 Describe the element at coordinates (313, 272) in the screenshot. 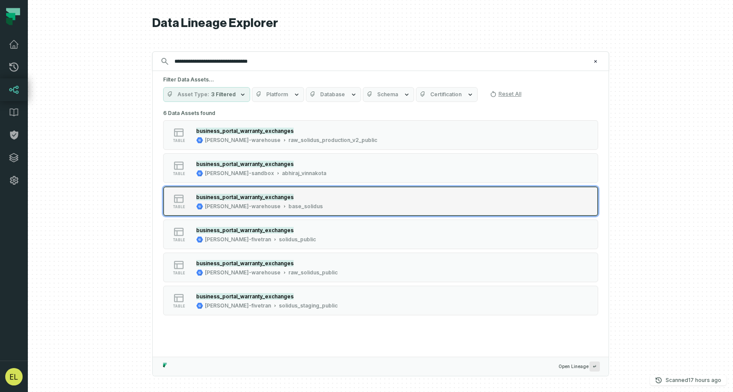

I see `div: raw_solidus_public` at that location.